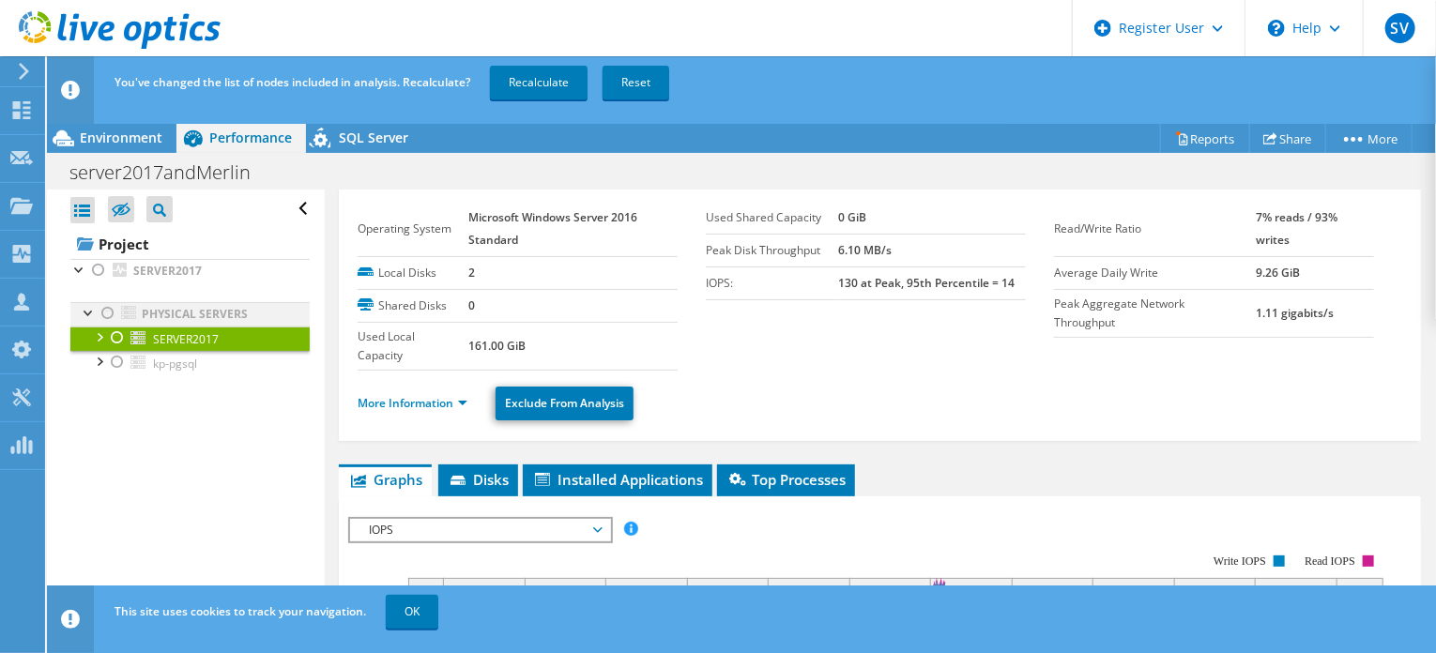  What do you see at coordinates (413, 273) in the screenshot?
I see `label: Local Disks` at bounding box center [413, 273].